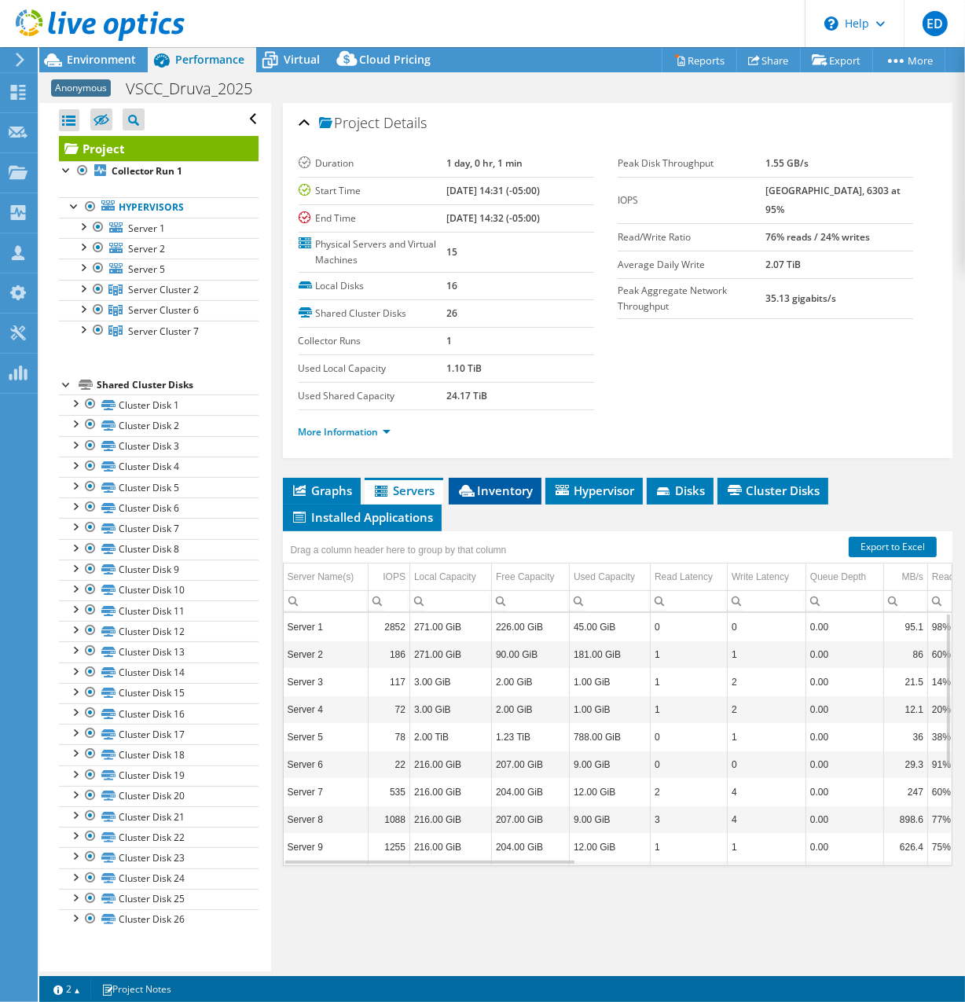 This screenshot has width=965, height=1002. I want to click on div: Drag a column header here to group by that column, so click(398, 550).